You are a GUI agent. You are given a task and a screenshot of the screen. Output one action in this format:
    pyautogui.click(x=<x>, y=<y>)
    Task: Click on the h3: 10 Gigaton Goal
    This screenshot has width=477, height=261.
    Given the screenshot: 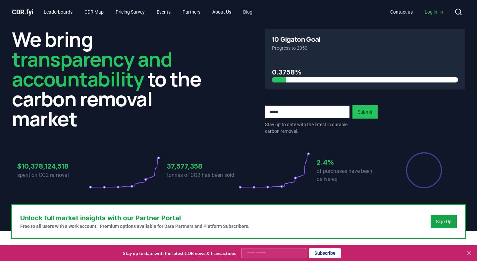 What is the action you would take?
    pyautogui.click(x=296, y=39)
    